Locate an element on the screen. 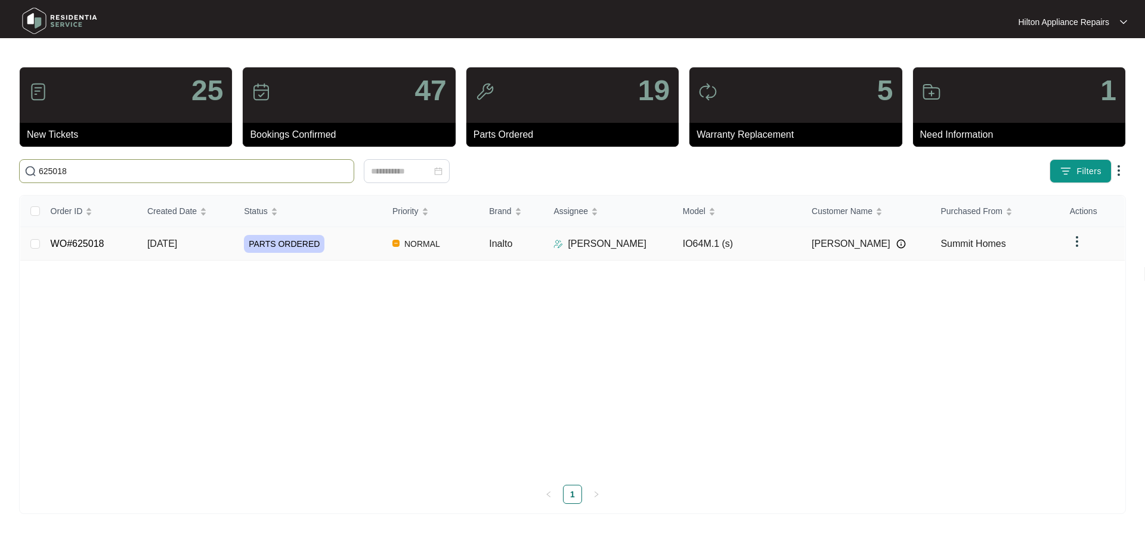 This screenshot has height=548, width=1145. span: NORMAL is located at coordinates (422, 244).